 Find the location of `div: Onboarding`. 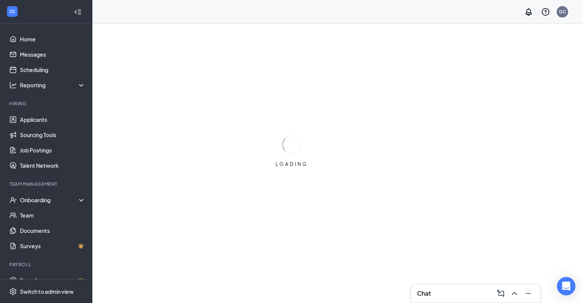

div: Onboarding is located at coordinates (49, 200).